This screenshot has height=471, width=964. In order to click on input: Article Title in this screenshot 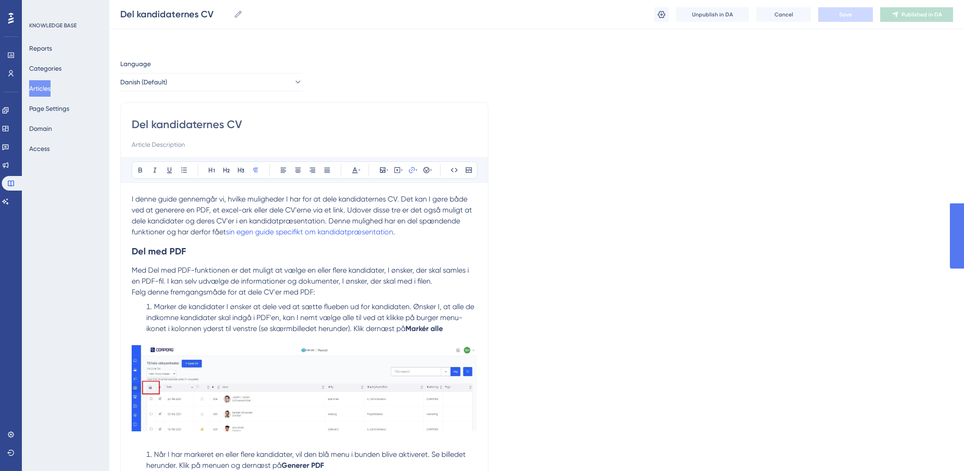, I will do `click(304, 124)`.